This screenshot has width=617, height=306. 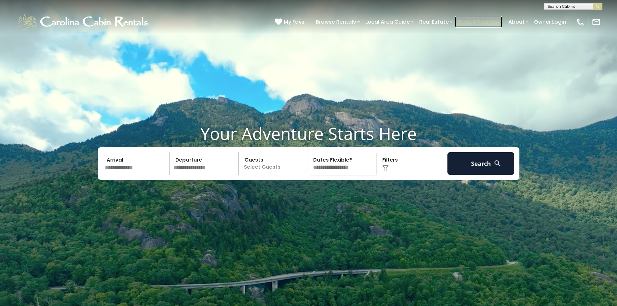 I want to click on img: phone-regular-white.png, so click(x=580, y=22).